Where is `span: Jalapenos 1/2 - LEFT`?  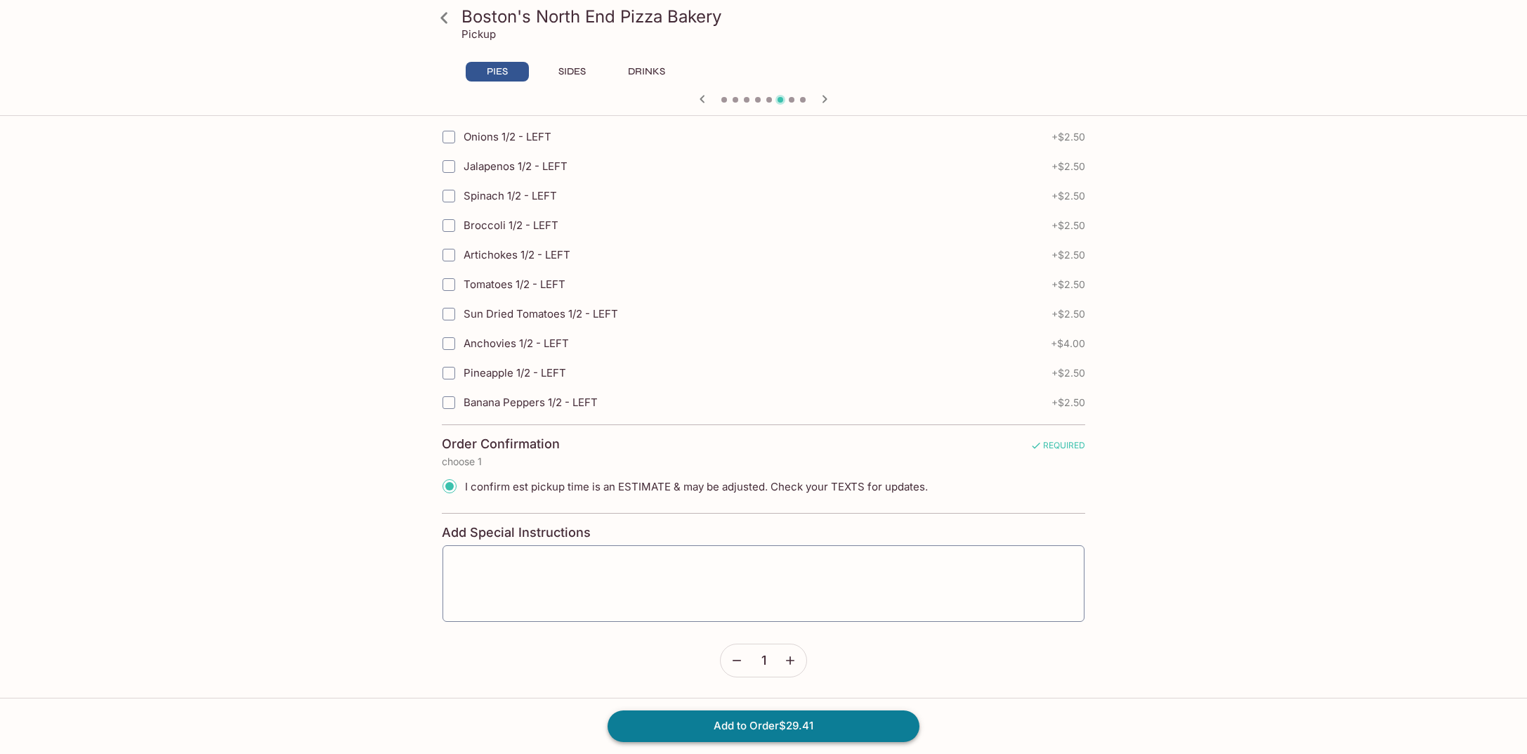
span: Jalapenos 1/2 - LEFT is located at coordinates (516, 166).